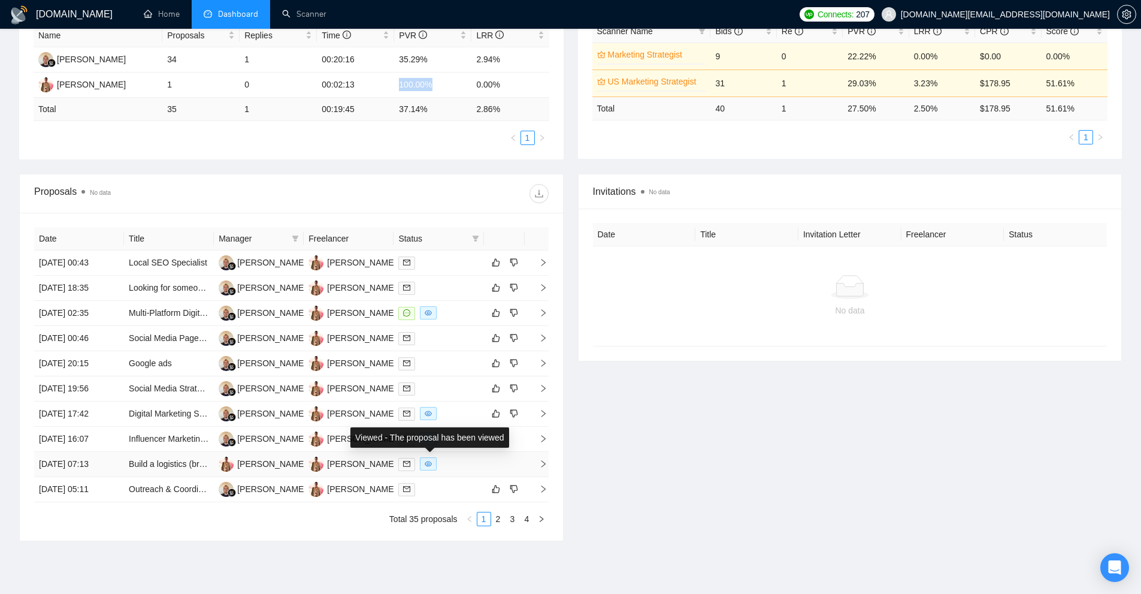  I want to click on span: Time, so click(336, 35).